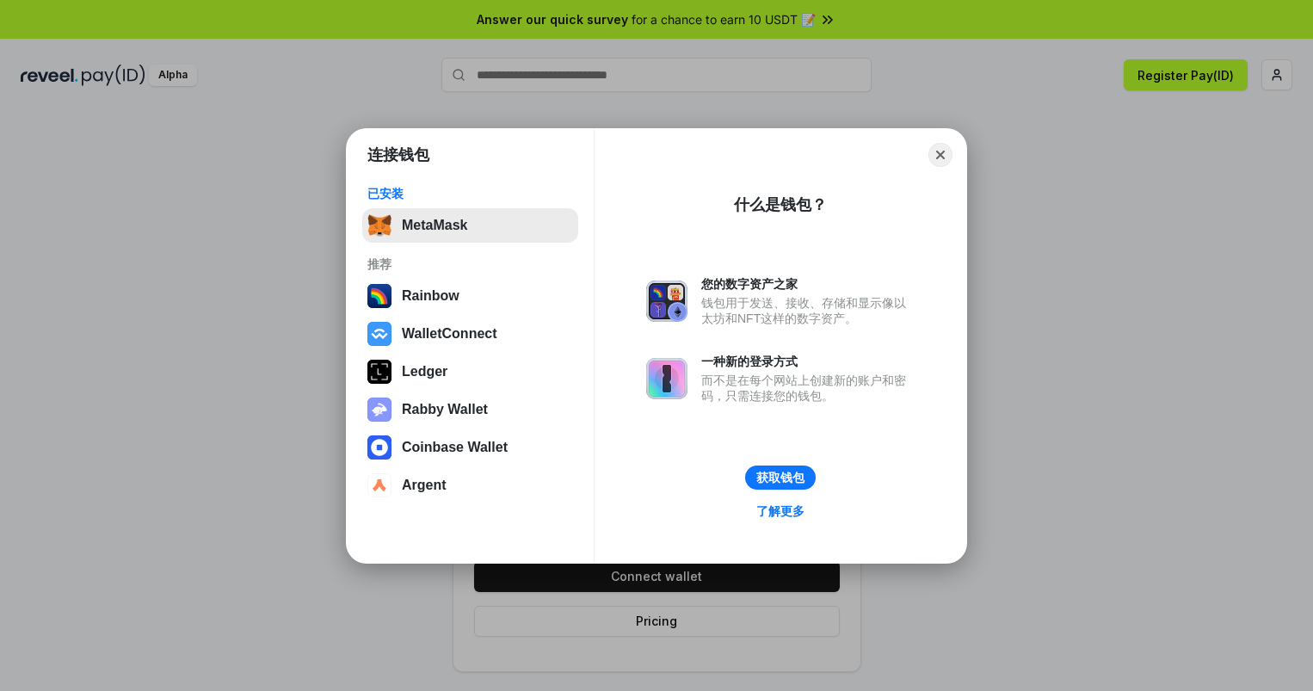  Describe the element at coordinates (780, 477) in the screenshot. I see `div: 获取钱包` at that location.